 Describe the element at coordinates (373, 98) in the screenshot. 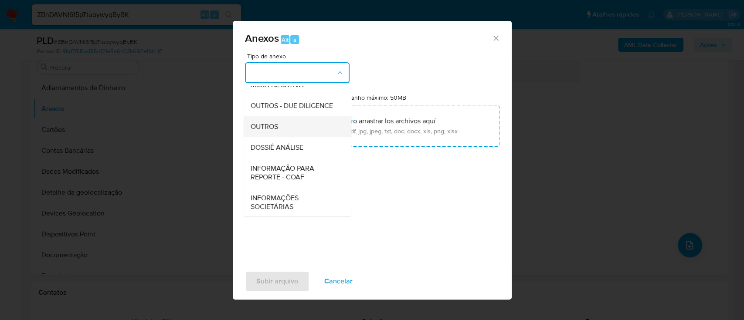

I see `label: Tamanho máximo: 50MB` at that location.